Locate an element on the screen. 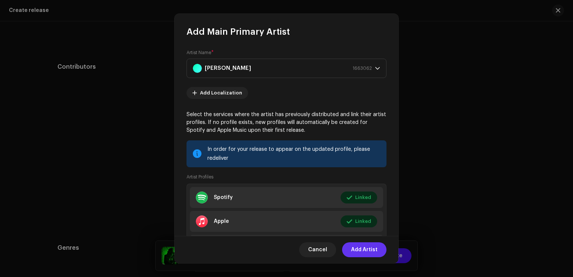 This screenshot has width=573, height=277. button: Cancel is located at coordinates (317, 250).